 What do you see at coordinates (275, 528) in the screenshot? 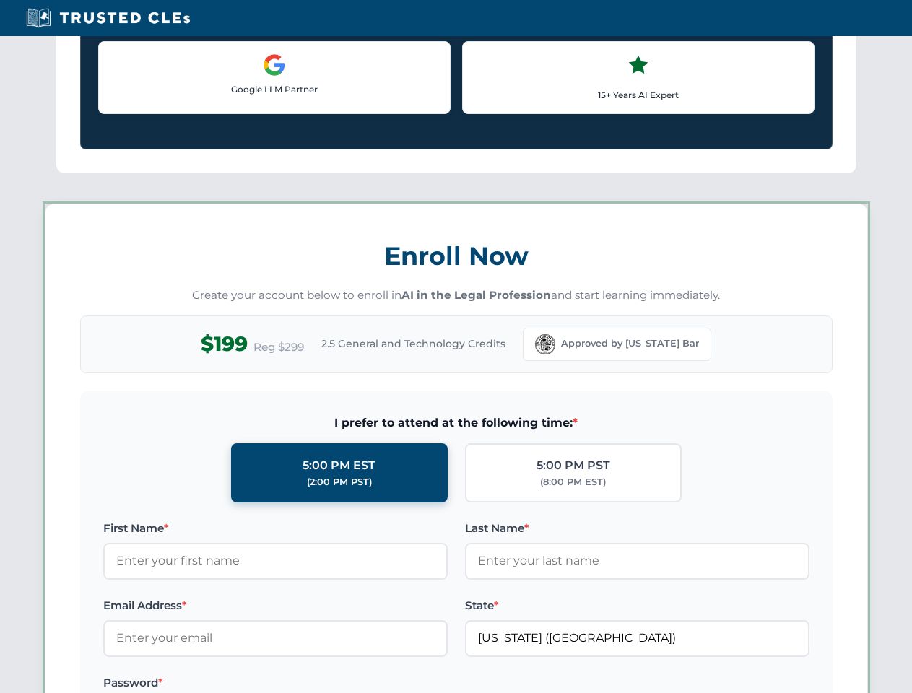
I see `label: First Name` at bounding box center [275, 528].